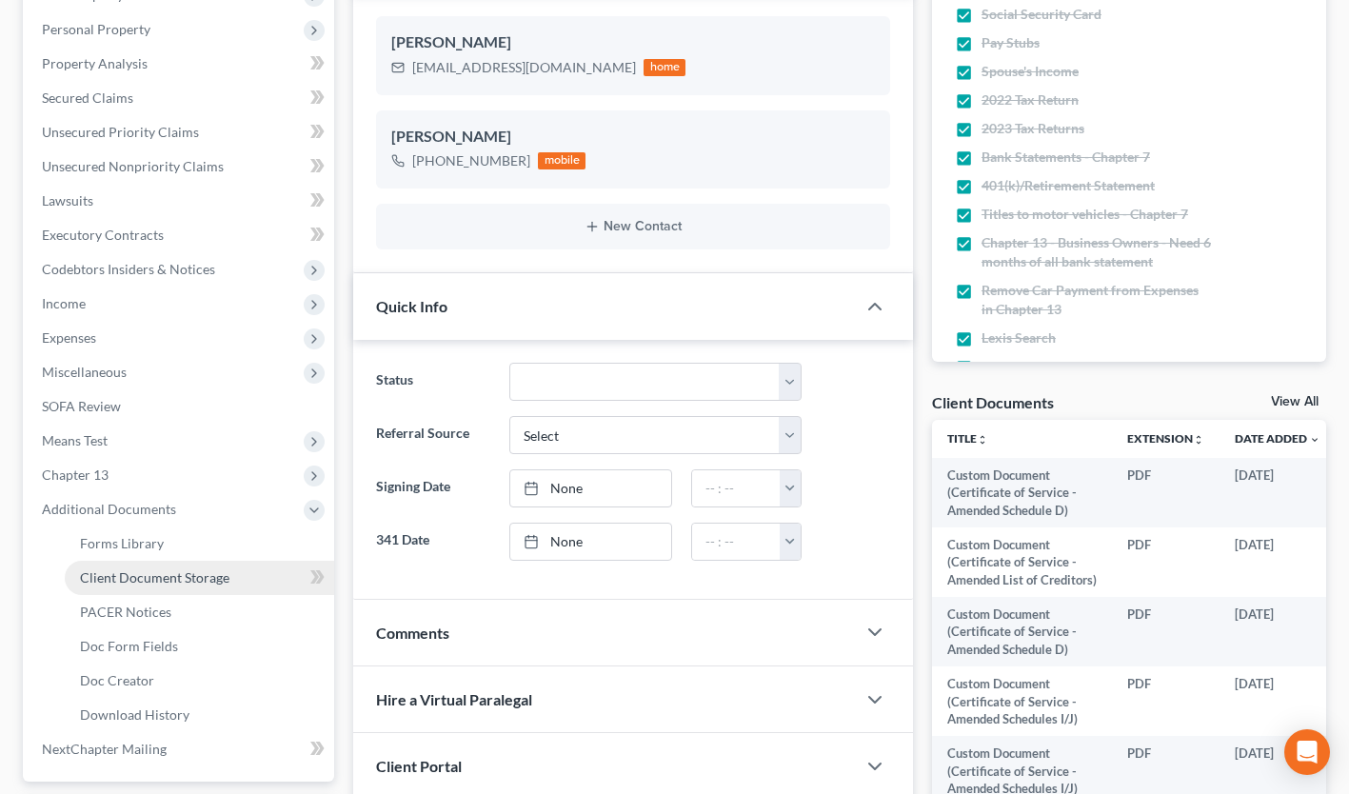 This screenshot has width=1349, height=794. I want to click on span: Doc Form Fields, so click(129, 646).